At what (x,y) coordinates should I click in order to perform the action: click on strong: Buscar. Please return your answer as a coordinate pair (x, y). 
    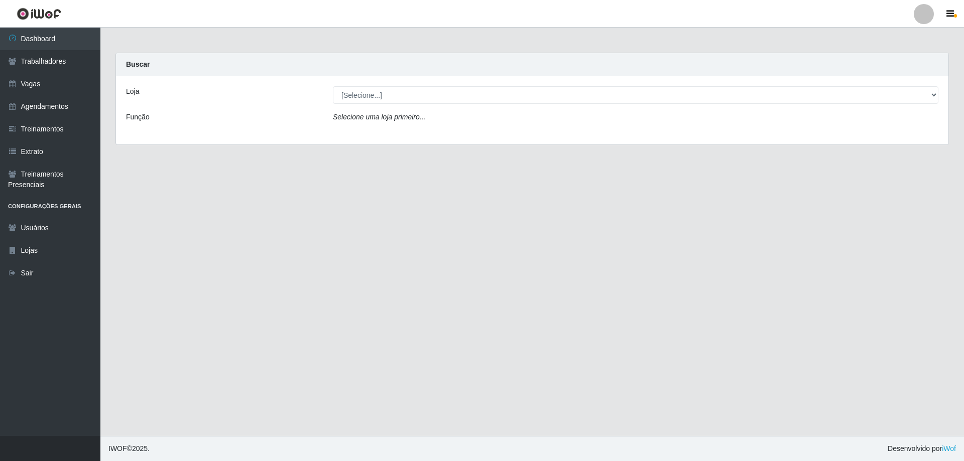
    Looking at the image, I should click on (138, 64).